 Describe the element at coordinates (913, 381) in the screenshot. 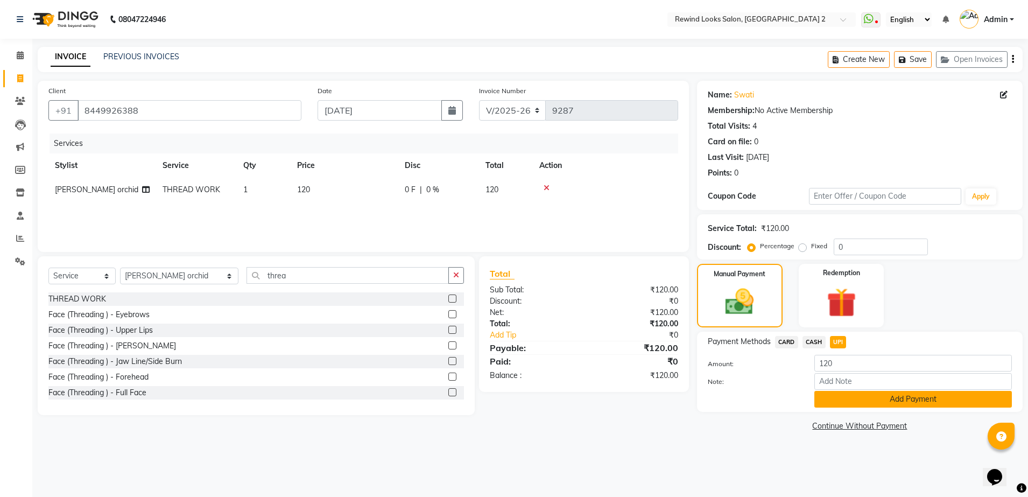

I see `input: Add Note` at that location.